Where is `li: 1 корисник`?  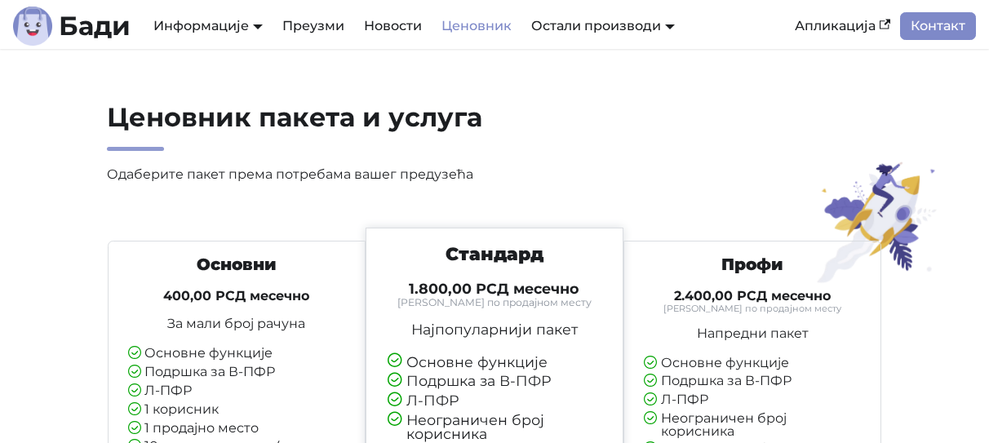
li: 1 корисник is located at coordinates (237, 410).